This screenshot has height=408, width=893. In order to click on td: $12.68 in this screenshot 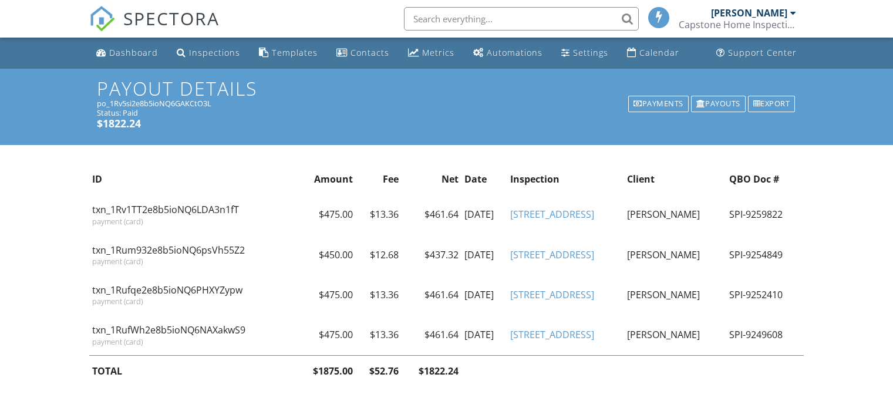, I will do `click(379, 255)`.